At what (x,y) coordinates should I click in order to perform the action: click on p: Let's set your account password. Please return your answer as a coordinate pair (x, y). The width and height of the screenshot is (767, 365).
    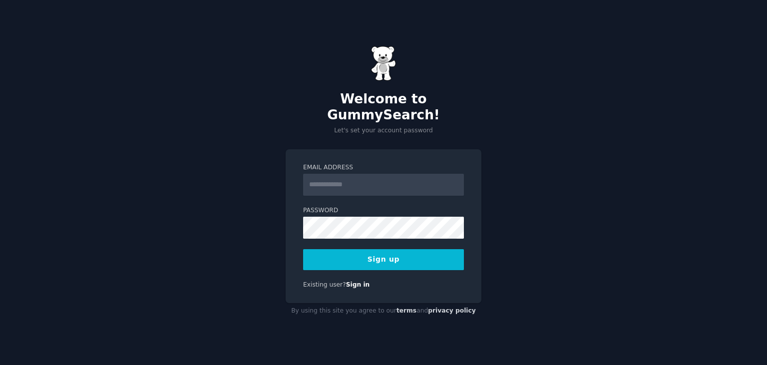
    Looking at the image, I should click on (383, 131).